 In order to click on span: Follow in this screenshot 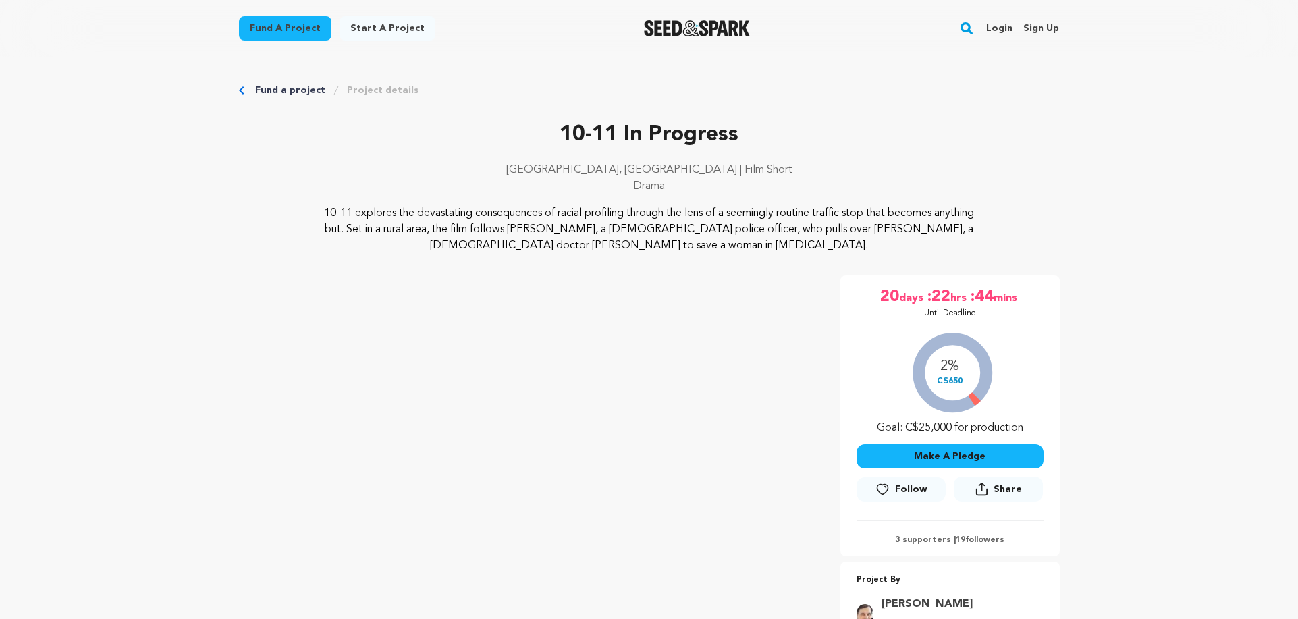, I will do `click(912, 490)`.